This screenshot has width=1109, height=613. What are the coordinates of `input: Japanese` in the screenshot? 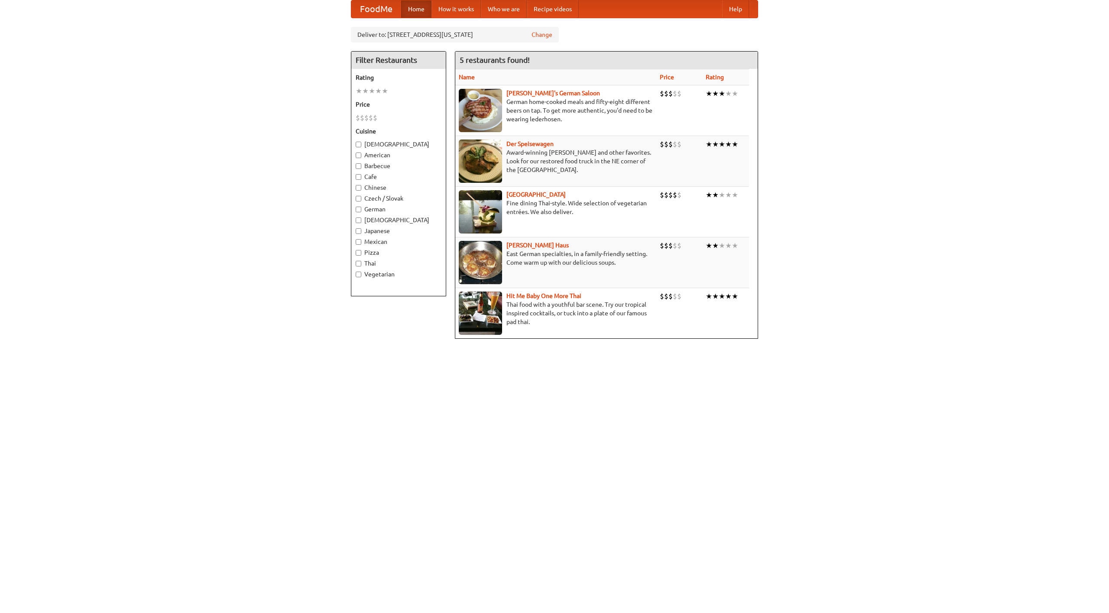 It's located at (358, 231).